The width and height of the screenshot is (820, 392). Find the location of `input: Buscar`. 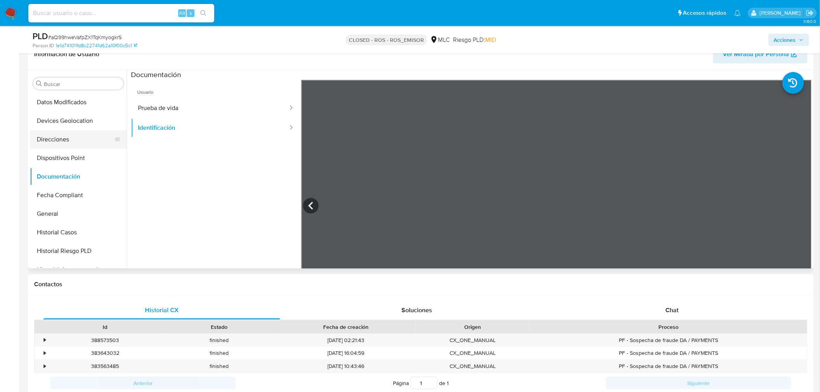

input: Buscar is located at coordinates (82, 84).